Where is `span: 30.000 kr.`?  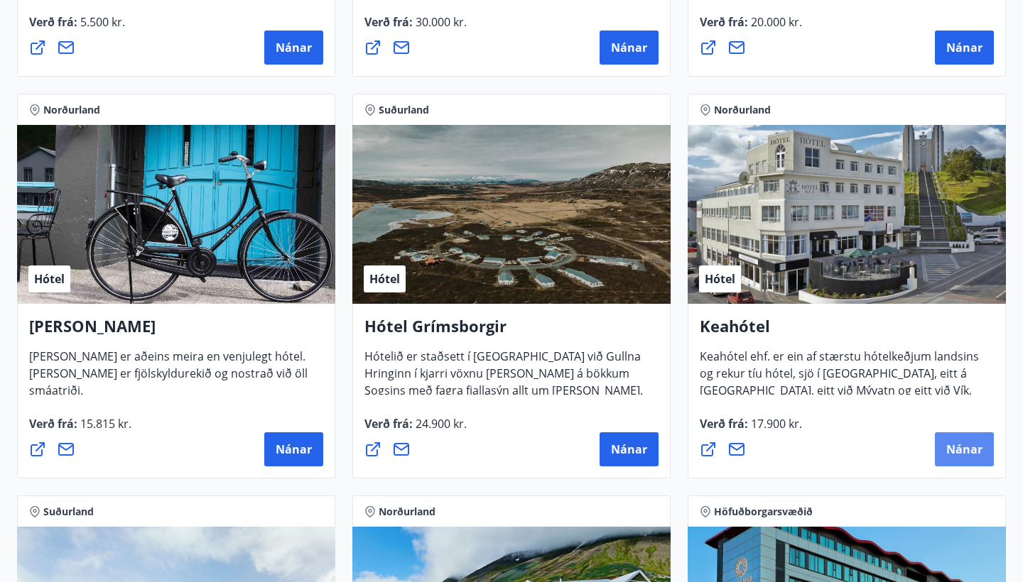
span: 30.000 kr. is located at coordinates (440, 22).